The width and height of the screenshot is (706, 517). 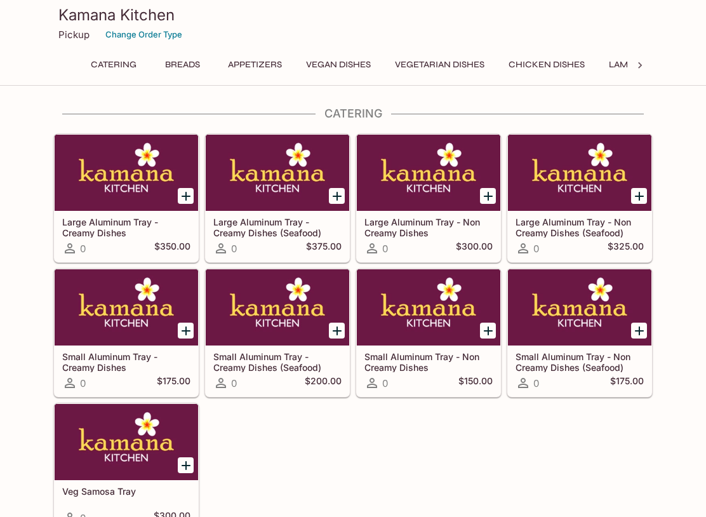 What do you see at coordinates (353, 114) in the screenshot?
I see `h4: Catering` at bounding box center [353, 114].